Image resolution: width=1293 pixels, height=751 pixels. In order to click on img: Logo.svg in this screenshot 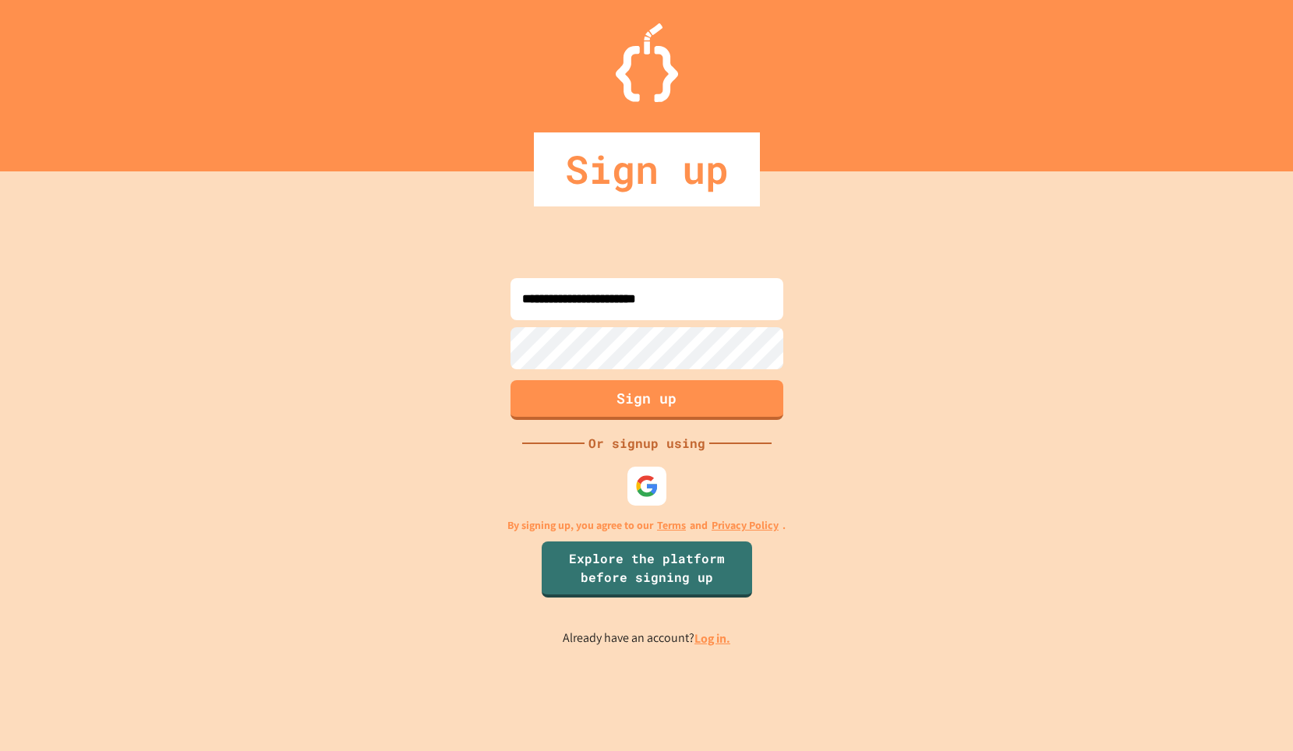, I will do `click(647, 62)`.